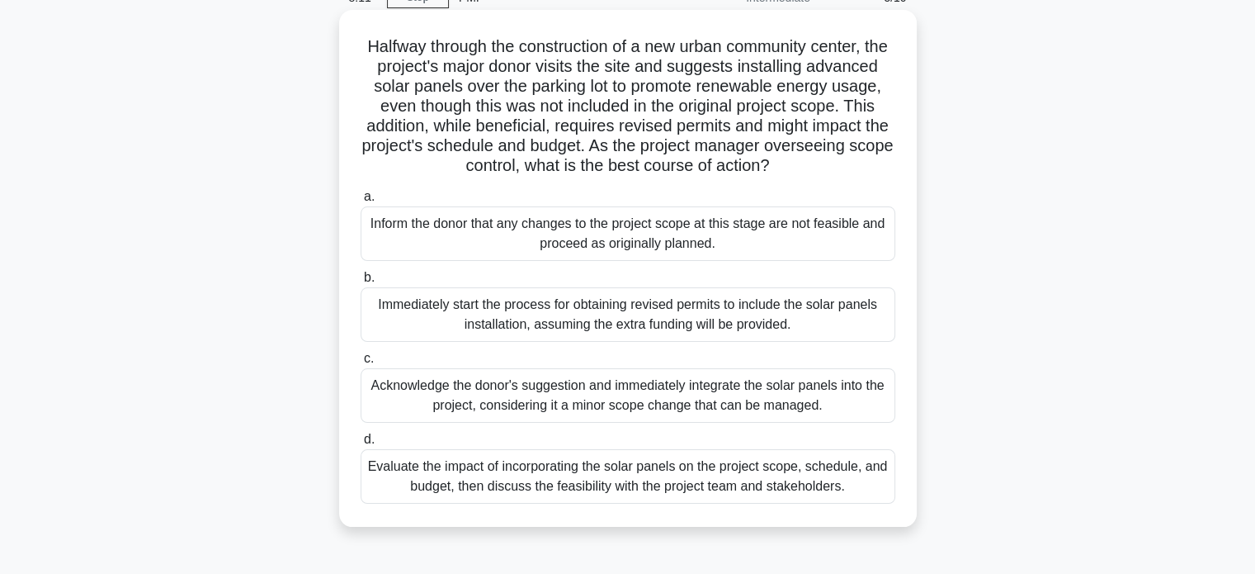 The image size is (1255, 574). I want to click on div: Evaluate the impact of incorporating the solar panels on the project scope, schedule, and budget,..., so click(628, 476).